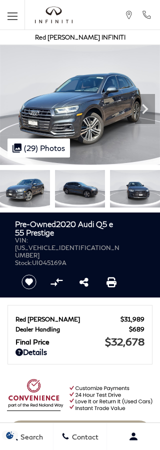 This screenshot has height=450, width=160. What do you see at coordinates (56, 282) in the screenshot?
I see `button: Compare vehicle` at bounding box center [56, 282].